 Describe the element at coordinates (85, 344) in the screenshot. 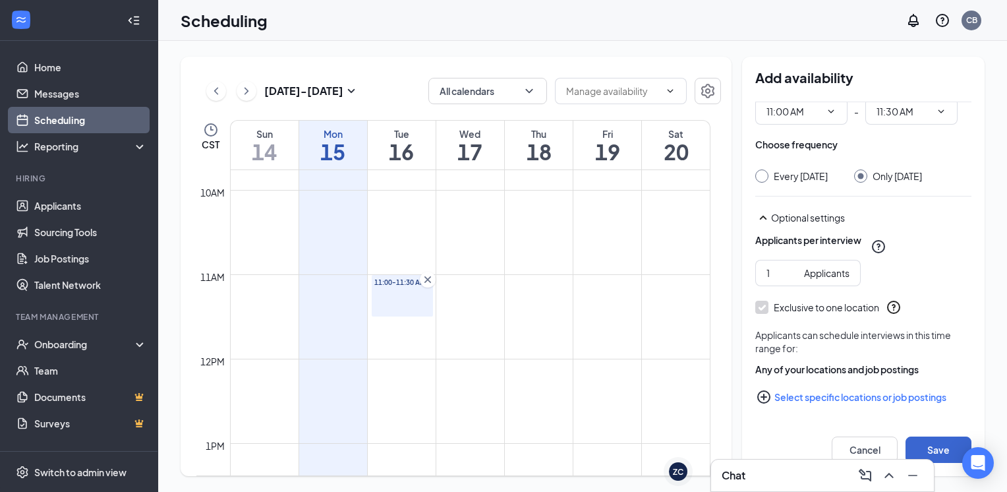

I see `div: Onboarding` at that location.